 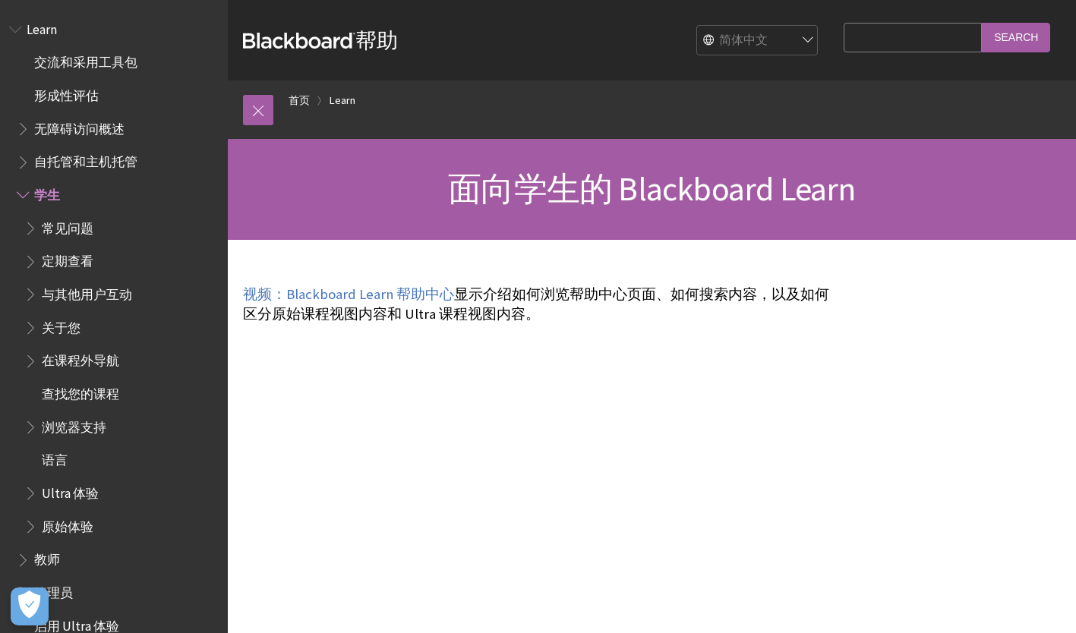 What do you see at coordinates (539, 304) in the screenshot?
I see `p: 显示介绍如何浏览帮助中心页面、如何搜索内容，以及如何区分原始课程视图内容和 Ultra 课程视图内容。` at bounding box center [539, 304].